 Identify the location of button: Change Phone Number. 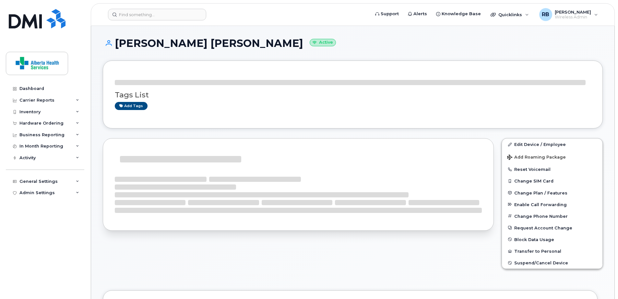
(552, 216).